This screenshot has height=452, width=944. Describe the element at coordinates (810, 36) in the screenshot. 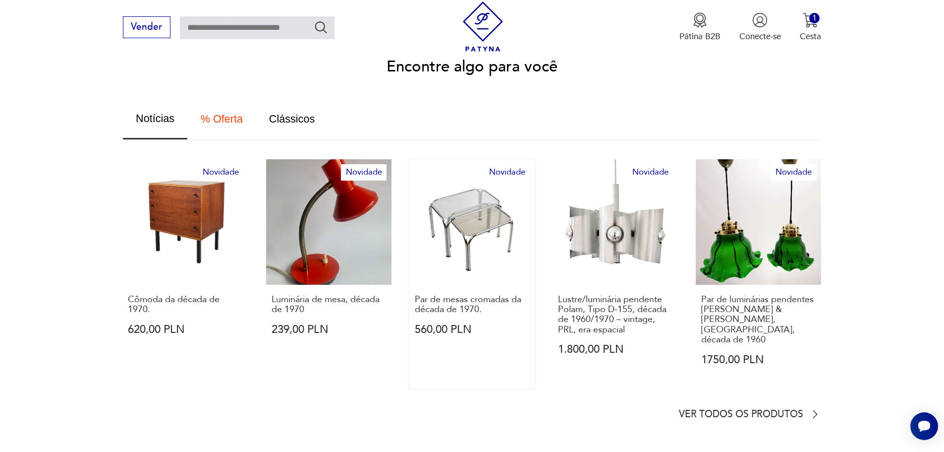

I see `font: Cesta` at that location.